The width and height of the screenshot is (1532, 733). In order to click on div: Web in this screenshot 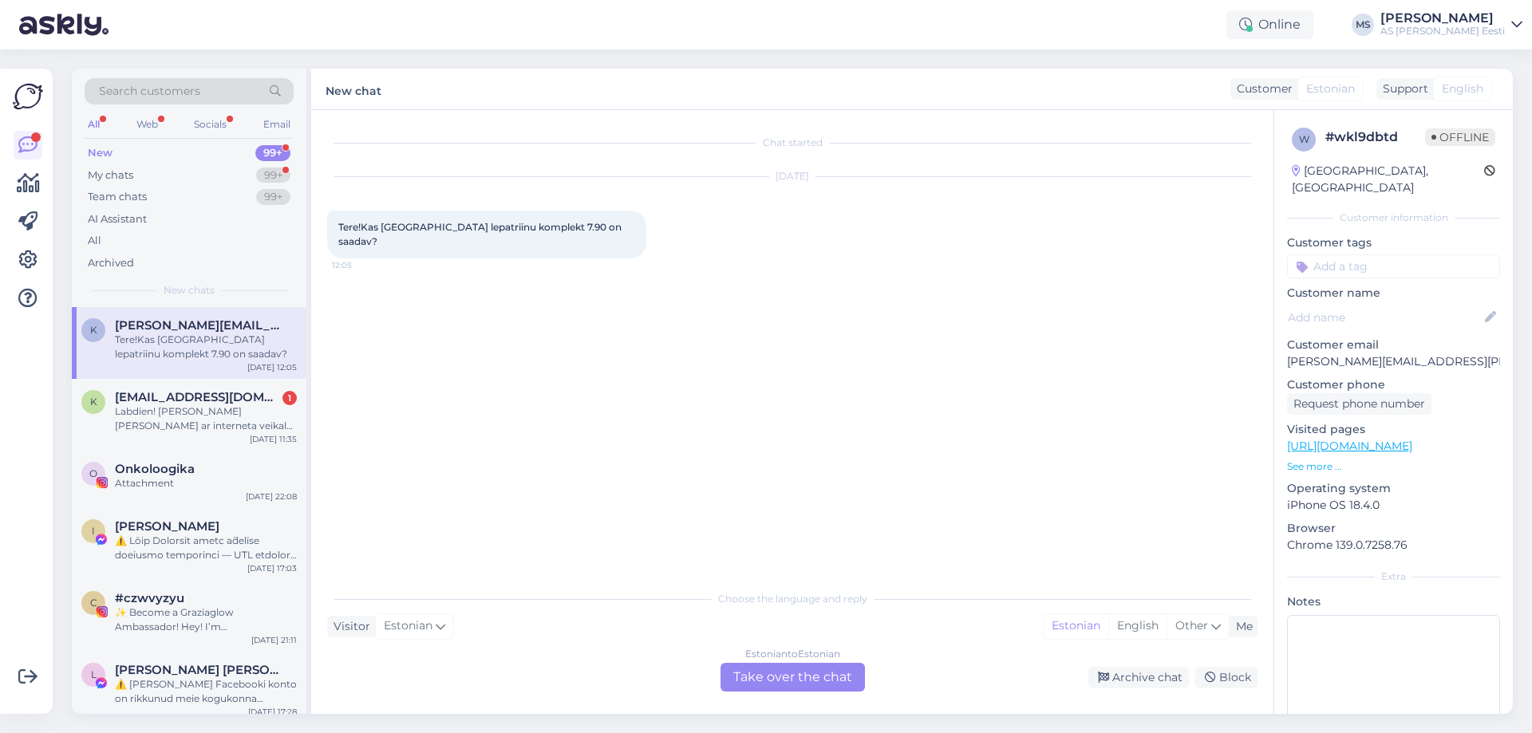, I will do `click(147, 124)`.